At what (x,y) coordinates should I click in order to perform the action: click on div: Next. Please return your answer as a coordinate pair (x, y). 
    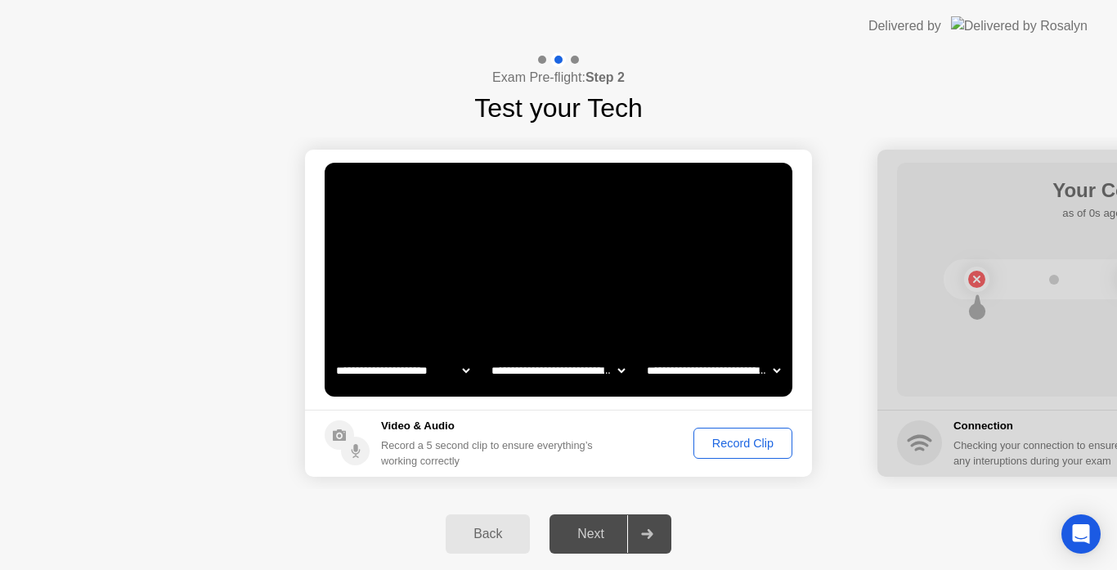
    Looking at the image, I should click on (591, 534).